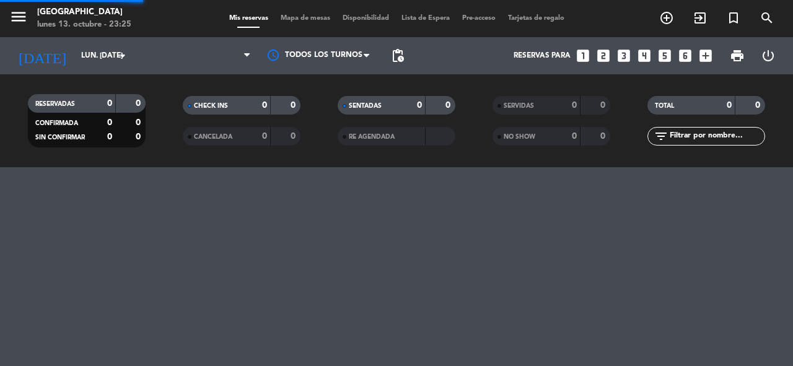 The height and width of the screenshot is (366, 793). What do you see at coordinates (19, 19) in the screenshot?
I see `button: menu` at bounding box center [19, 19].